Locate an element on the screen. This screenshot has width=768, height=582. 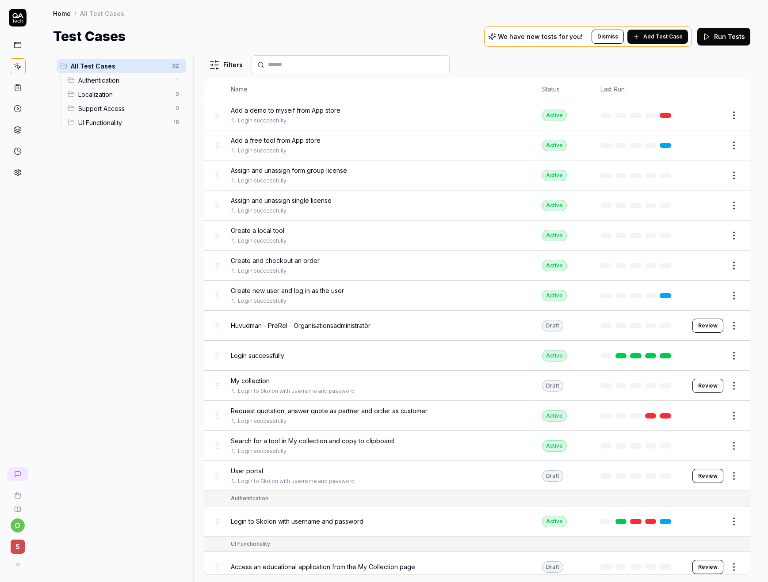
div: Drag to reorderLocalization0 is located at coordinates (125, 94).